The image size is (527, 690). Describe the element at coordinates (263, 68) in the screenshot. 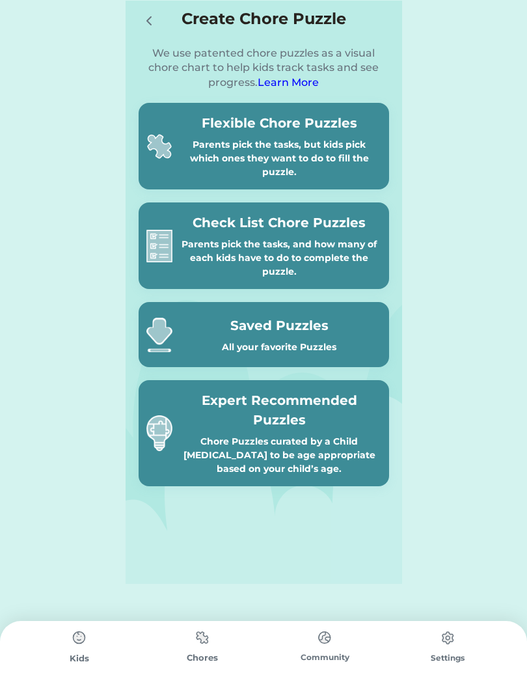

I see `div: We use patented chore puzzles as a visual chore chart to help kids track tasks and see progress.` at that location.